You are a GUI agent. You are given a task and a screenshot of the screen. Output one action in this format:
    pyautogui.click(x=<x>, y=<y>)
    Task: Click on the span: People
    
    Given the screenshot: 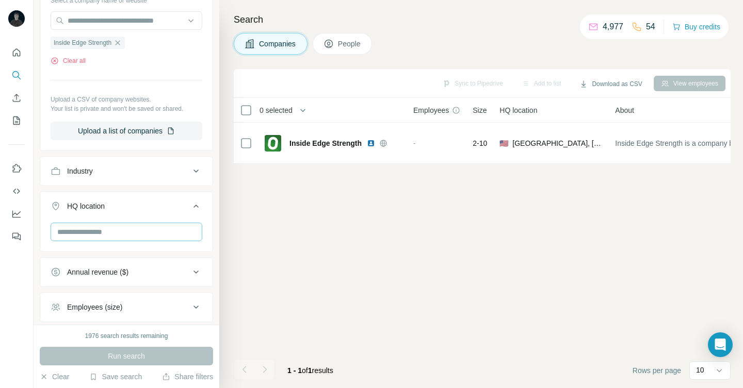 What is the action you would take?
    pyautogui.click(x=350, y=44)
    